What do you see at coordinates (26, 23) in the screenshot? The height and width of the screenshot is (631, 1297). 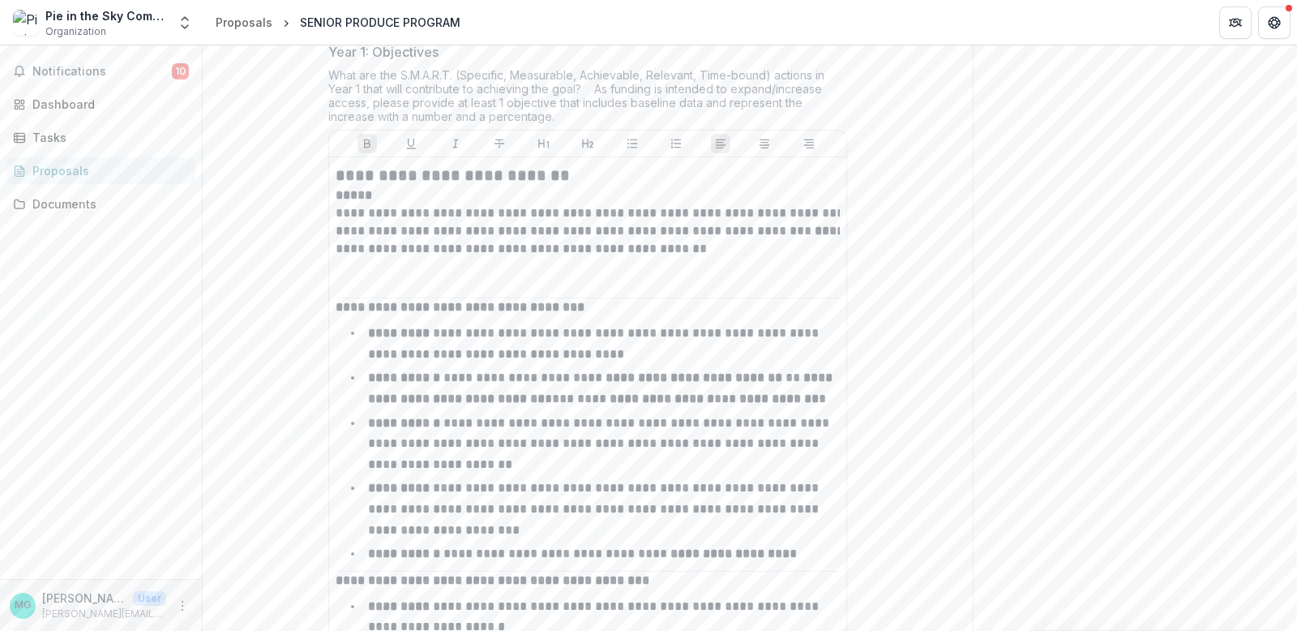 I see `img: Pie in the Sky Community Alliance` at bounding box center [26, 23].